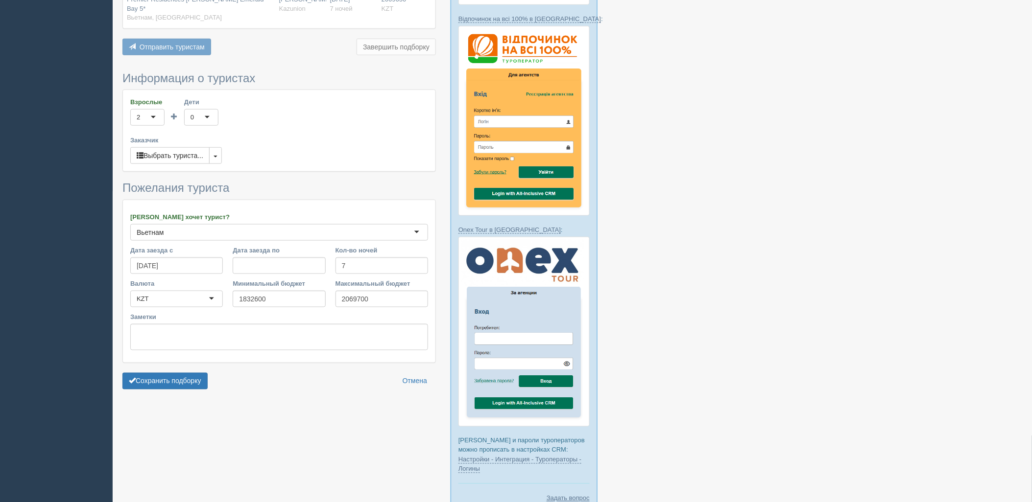 Image resolution: width=1032 pixels, height=502 pixels. Describe the element at coordinates (415, 381) in the screenshot. I see `a: Отмена` at that location.